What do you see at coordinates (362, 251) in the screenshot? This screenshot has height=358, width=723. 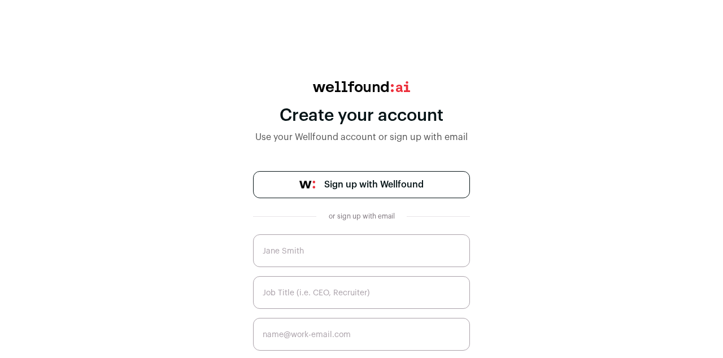 I see `input: Jane Smith` at bounding box center [362, 251].